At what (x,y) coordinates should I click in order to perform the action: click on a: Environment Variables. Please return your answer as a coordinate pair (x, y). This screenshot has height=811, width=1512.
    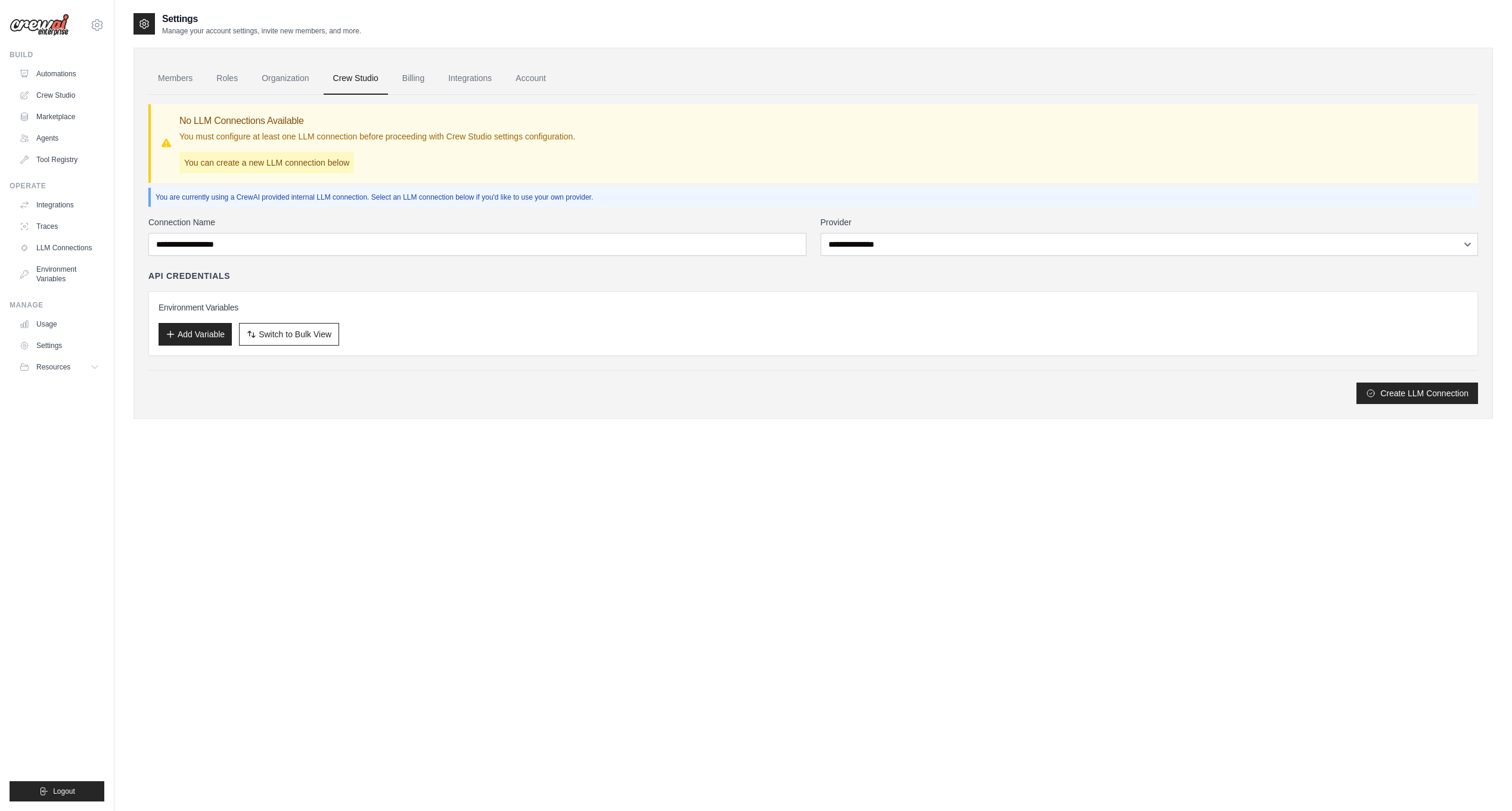
    Looking at the image, I should click on (59, 274).